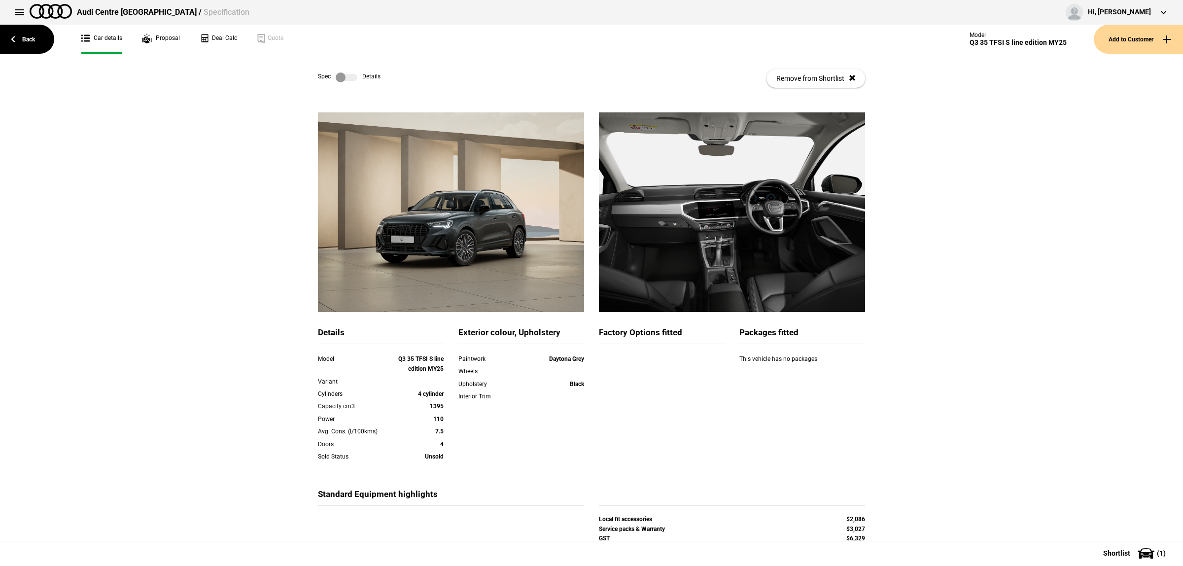 This screenshot has height=566, width=1183. What do you see at coordinates (355, 431) in the screenshot?
I see `div: Avg. Cons. (l/100kms)` at bounding box center [355, 431].